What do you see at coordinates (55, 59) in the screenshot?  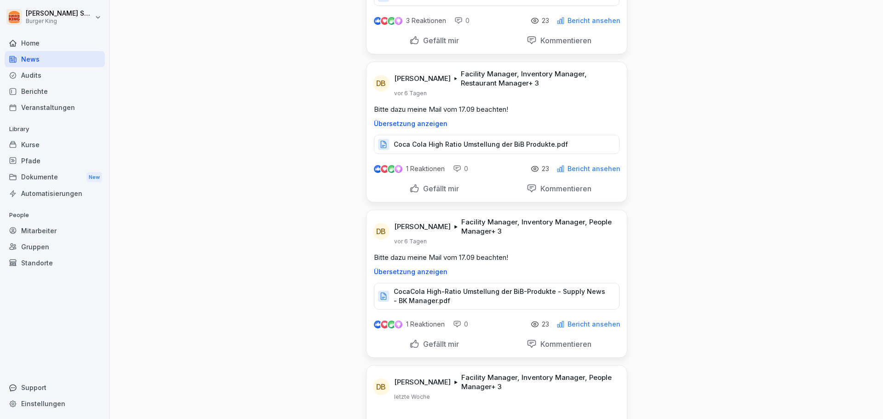 I see `a: News` at bounding box center [55, 59].